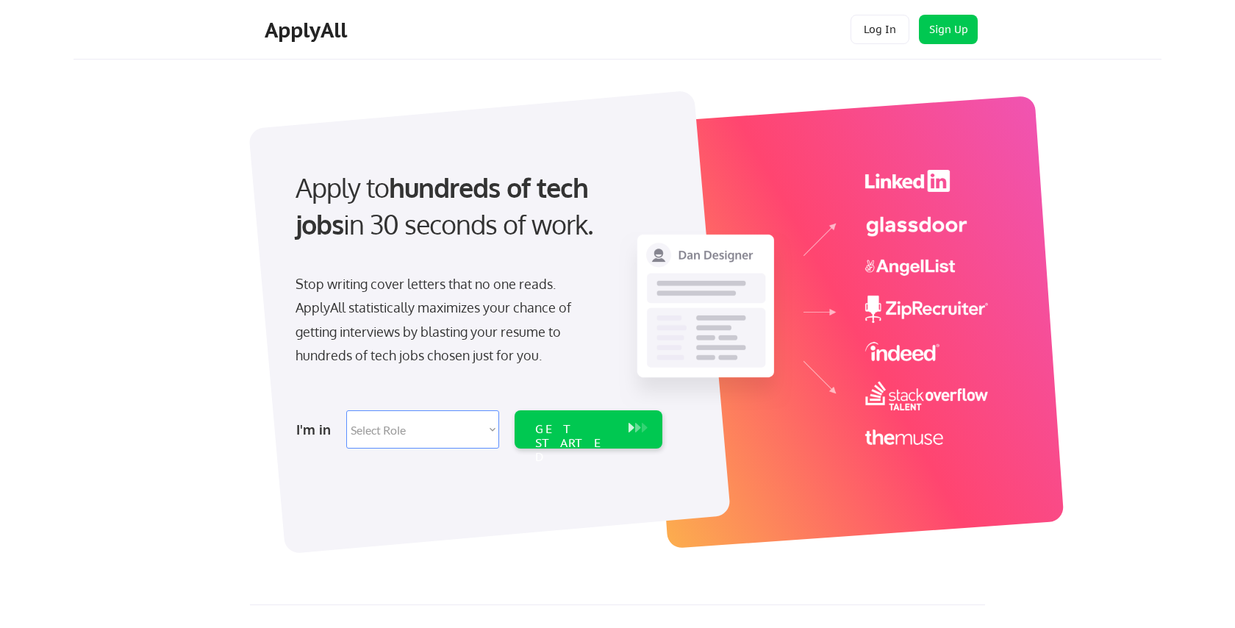 The height and width of the screenshot is (628, 1235). Describe the element at coordinates (574, 443) in the screenshot. I see `div: GET STARTED` at that location.